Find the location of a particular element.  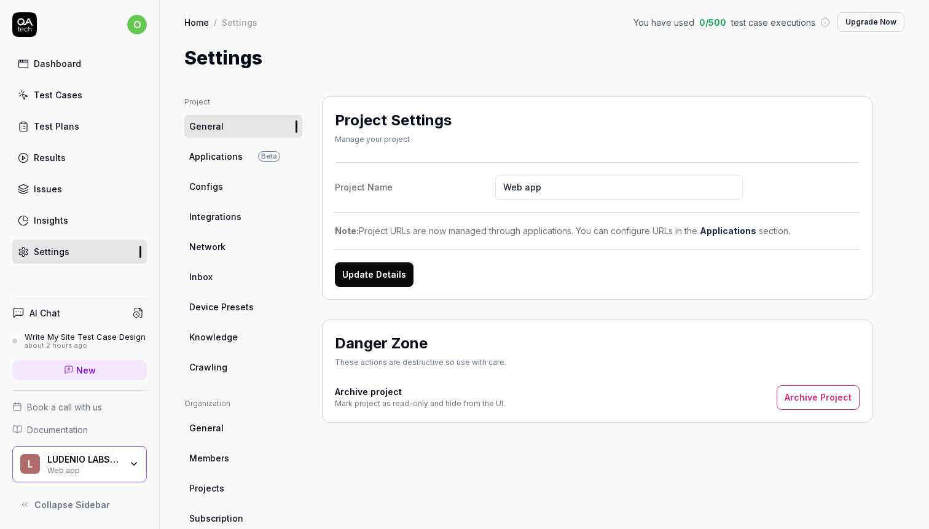

a: Issues is located at coordinates (79, 189).